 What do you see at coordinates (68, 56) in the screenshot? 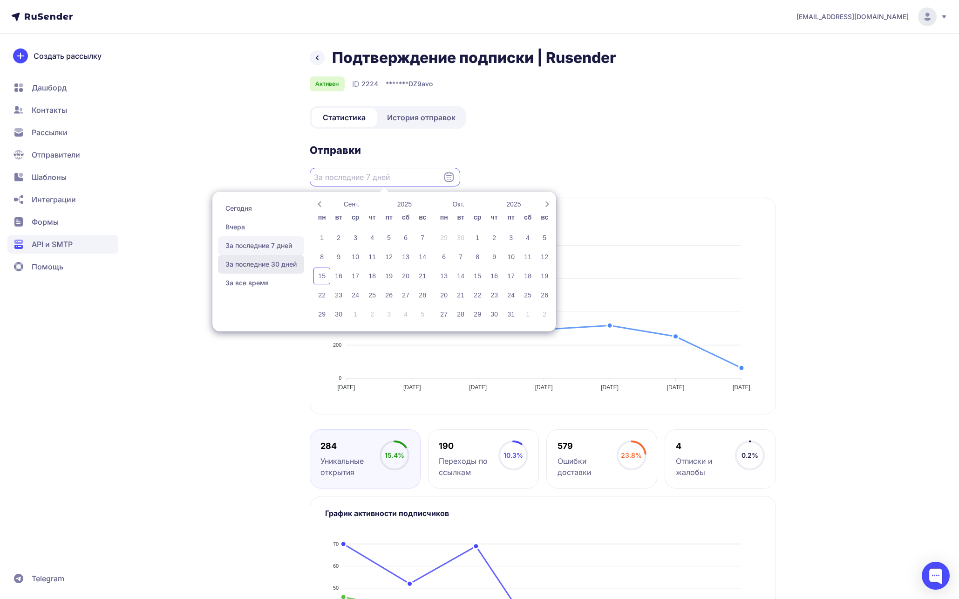
I see `span: Создать рассылку` at bounding box center [68, 56].